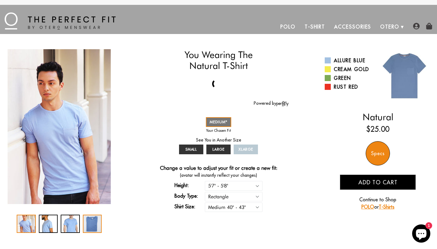  Describe the element at coordinates (404, 76) in the screenshot. I see `img: 010.jpg` at that location.